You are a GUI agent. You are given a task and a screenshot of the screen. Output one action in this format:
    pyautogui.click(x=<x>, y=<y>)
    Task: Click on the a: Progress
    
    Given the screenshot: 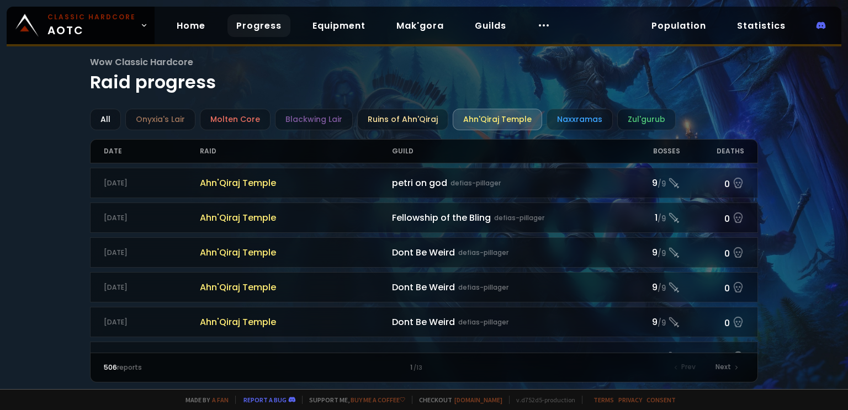 What is the action you would take?
    pyautogui.click(x=259, y=25)
    